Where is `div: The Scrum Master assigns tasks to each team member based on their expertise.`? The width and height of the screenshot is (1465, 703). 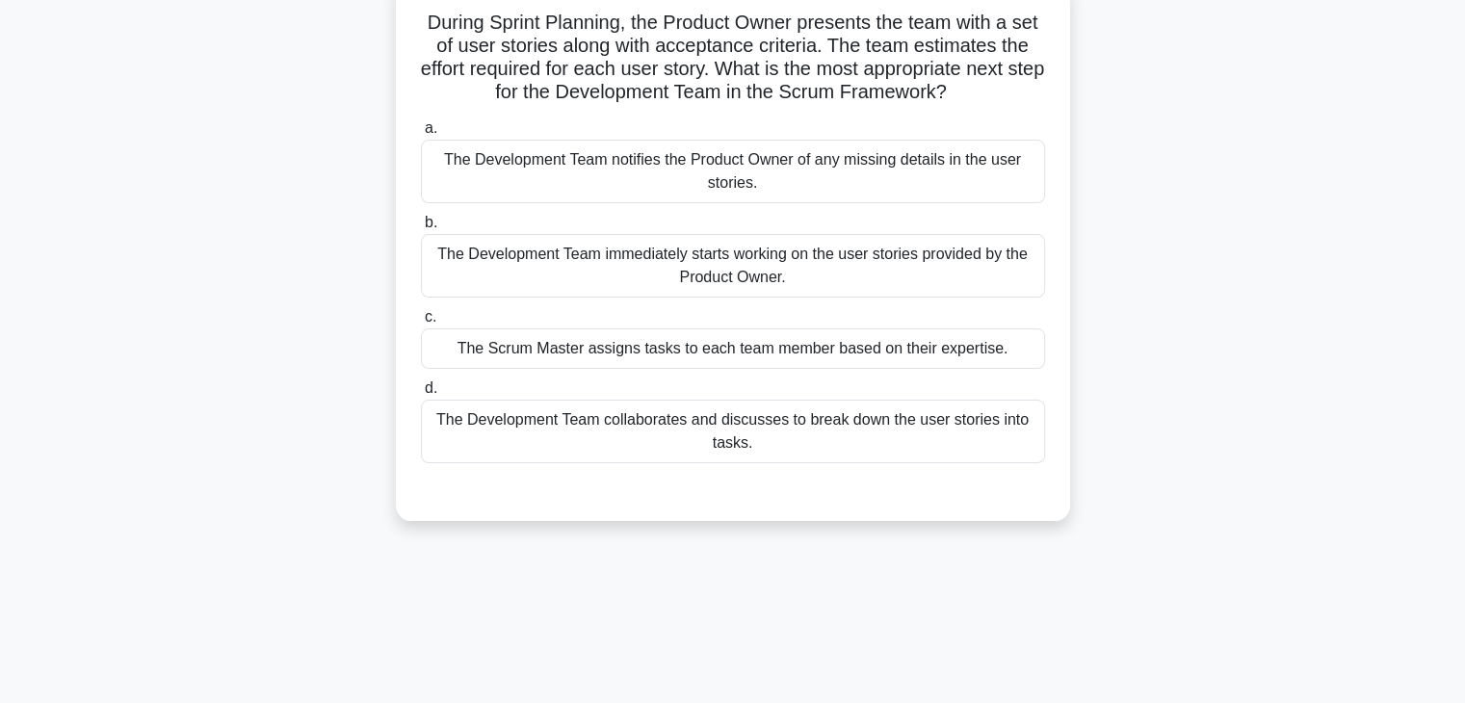 div: The Scrum Master assigns tasks to each team member based on their expertise. is located at coordinates (733, 349).